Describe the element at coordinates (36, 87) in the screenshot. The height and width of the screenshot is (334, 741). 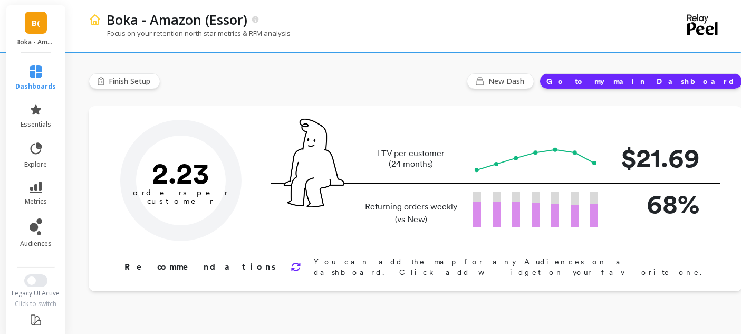
I see `span: dashboards` at that location.